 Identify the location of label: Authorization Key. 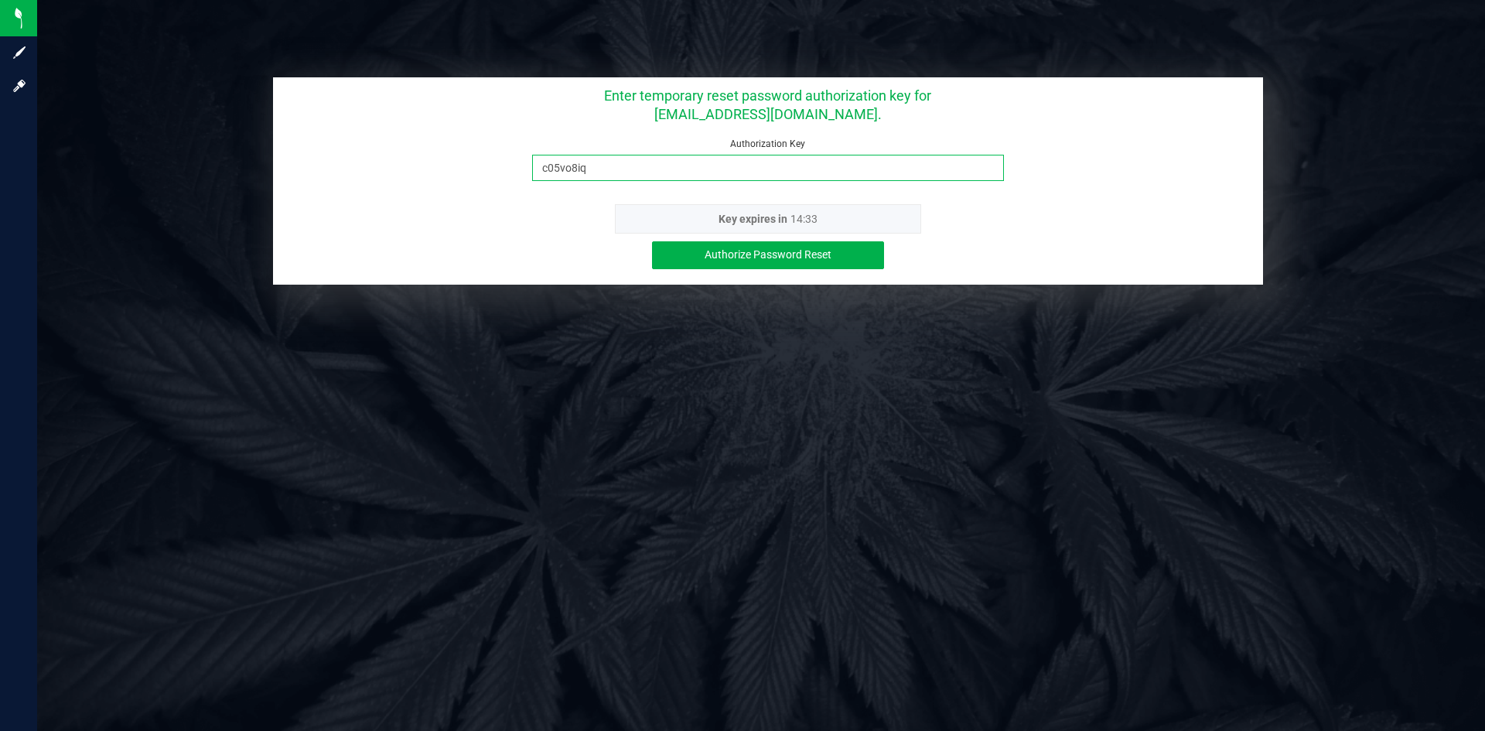
(767, 144).